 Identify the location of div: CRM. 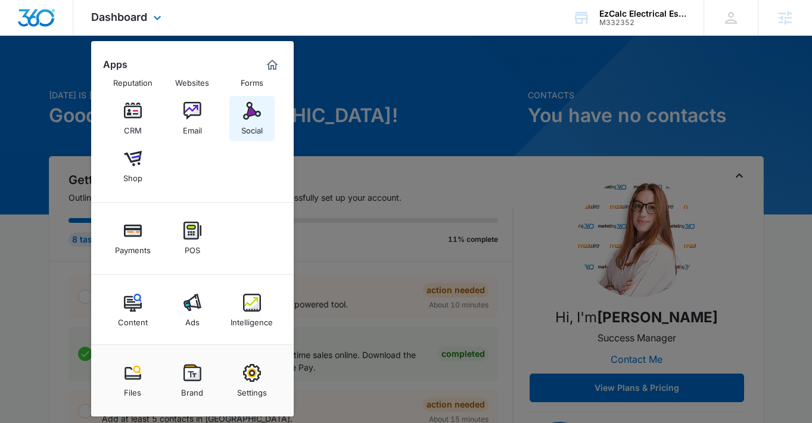
(133, 128).